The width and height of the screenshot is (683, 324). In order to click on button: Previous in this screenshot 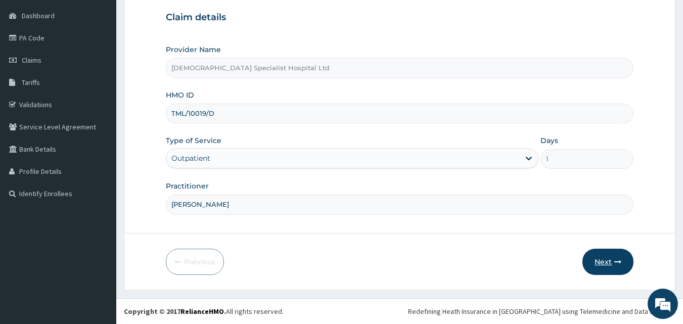, I will do `click(195, 262)`.